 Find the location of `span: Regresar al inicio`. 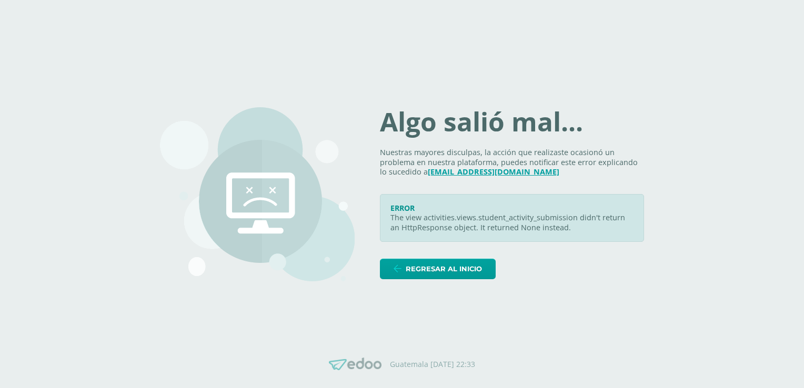

span: Regresar al inicio is located at coordinates (444, 269).